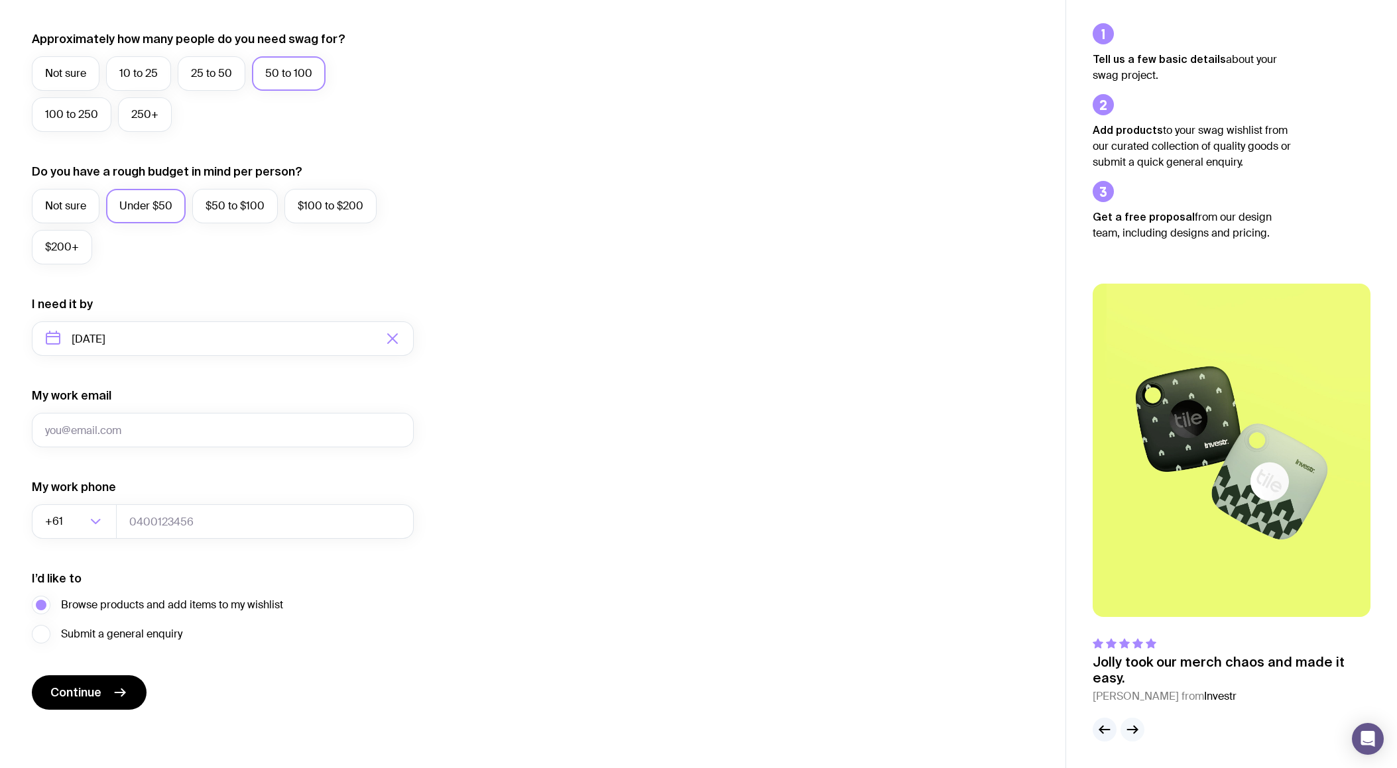 This screenshot has width=1397, height=768. What do you see at coordinates (172, 605) in the screenshot?
I see `span: Browse products and add items to my wishlist` at bounding box center [172, 605].